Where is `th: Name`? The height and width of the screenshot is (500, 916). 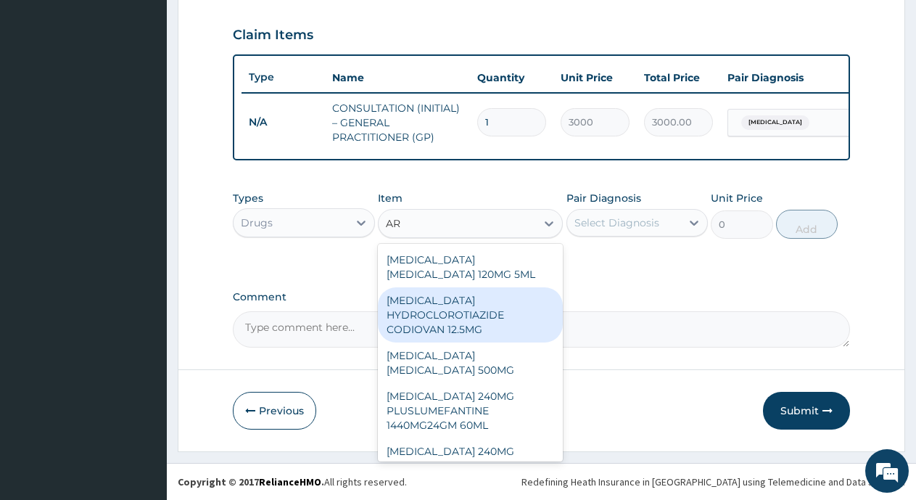 th: Name is located at coordinates (398, 78).